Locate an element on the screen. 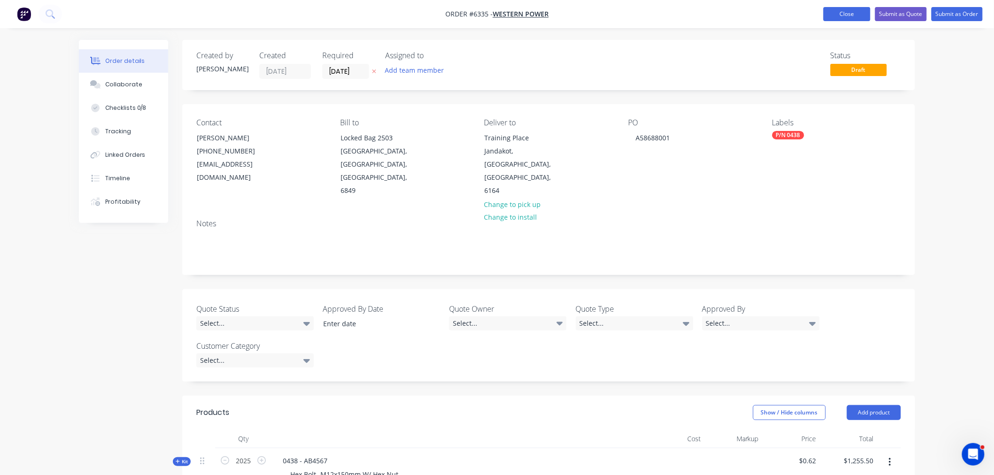 This screenshot has height=475, width=994. label: Approved By Date is located at coordinates (381, 309).